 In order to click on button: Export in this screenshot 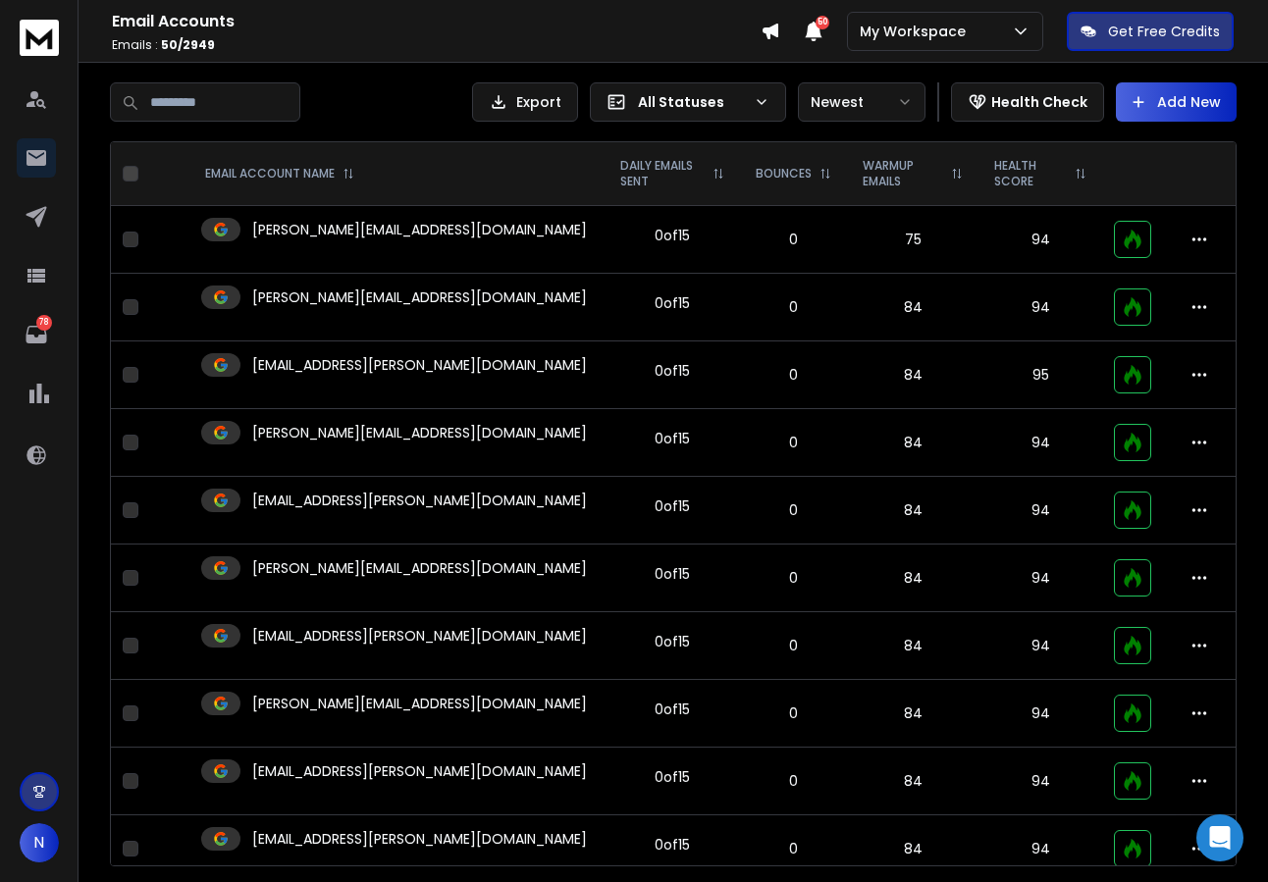, I will do `click(525, 102)`.